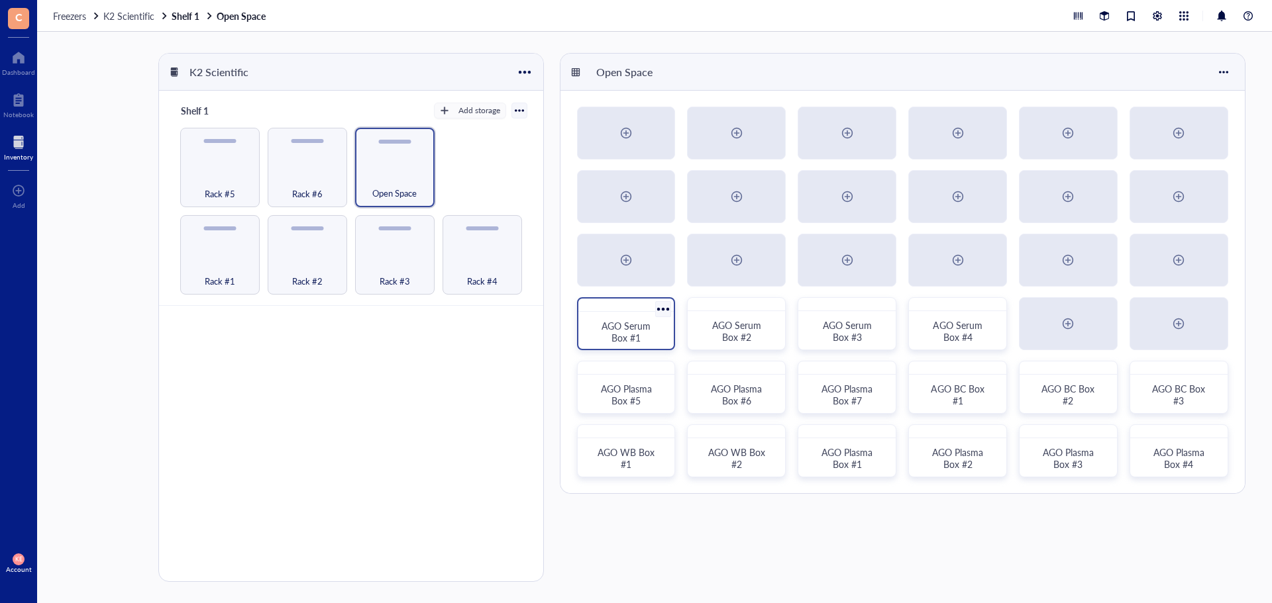 This screenshot has width=1272, height=603. Describe the element at coordinates (1180, 395) in the screenshot. I see `span: AGO BC Box #3` at that location.